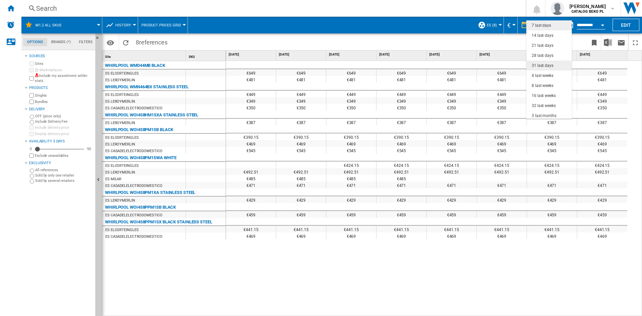 The image size is (642, 316). Describe the element at coordinates (542, 25) in the screenshot. I see `div: 7 last days` at that location.